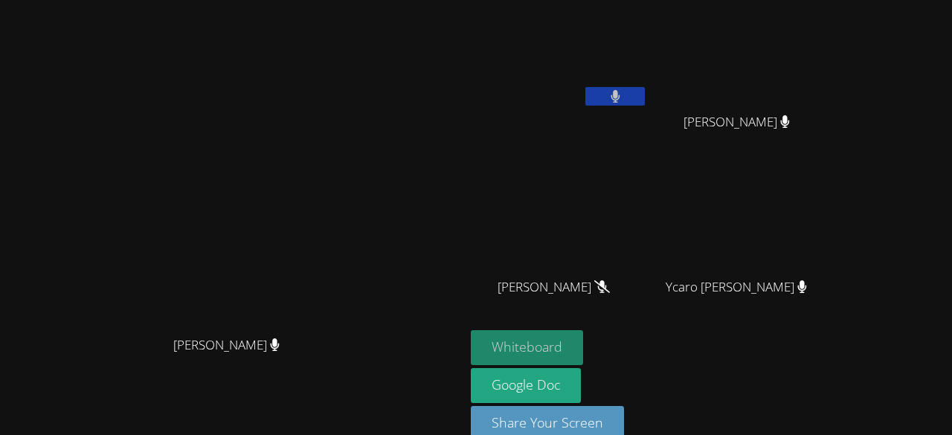  I want to click on a: Google Doc, so click(526, 385).